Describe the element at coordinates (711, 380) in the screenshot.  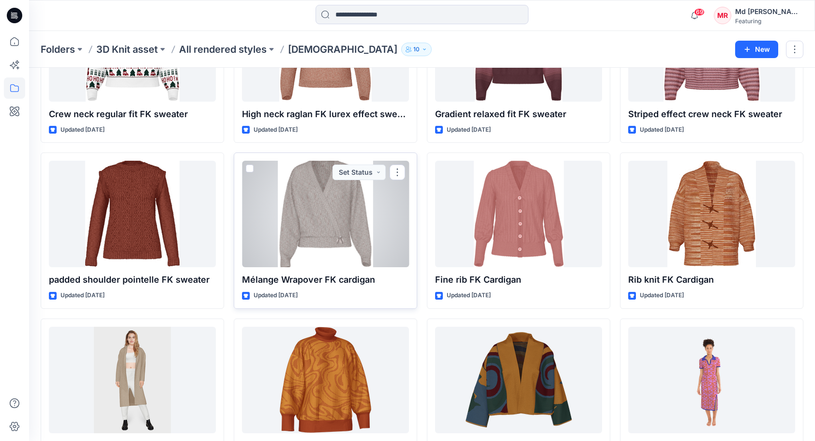
I see `a: Jacquard FK dress` at that location.